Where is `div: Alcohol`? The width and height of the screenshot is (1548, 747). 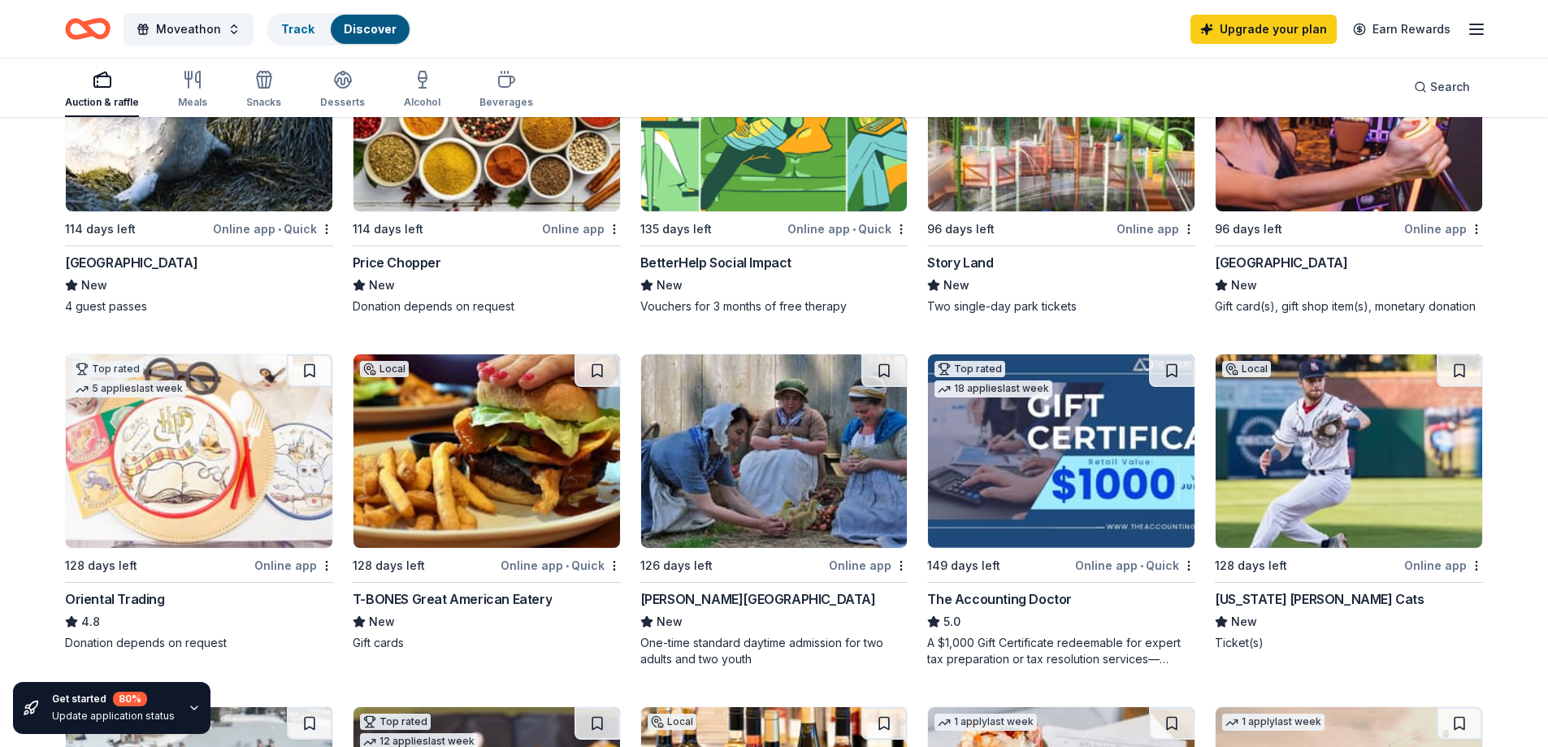 div: Alcohol is located at coordinates (422, 102).